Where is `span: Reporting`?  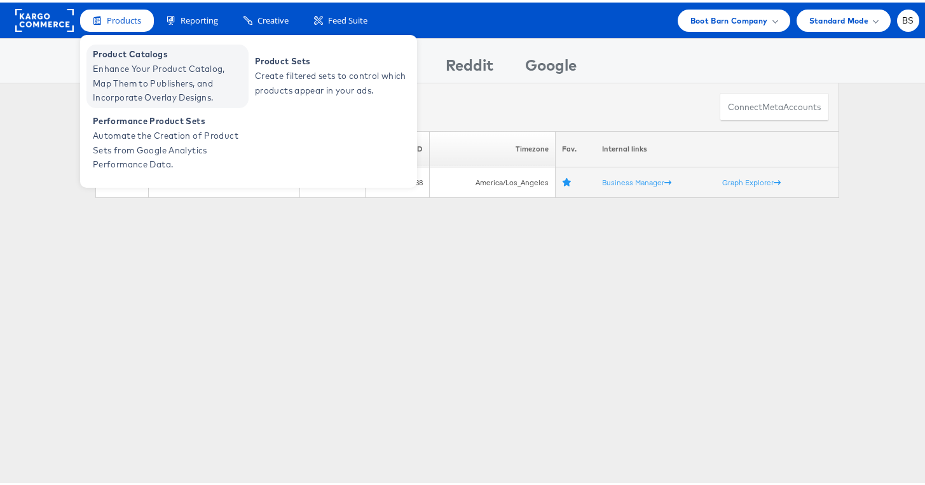
span: Reporting is located at coordinates (199, 18).